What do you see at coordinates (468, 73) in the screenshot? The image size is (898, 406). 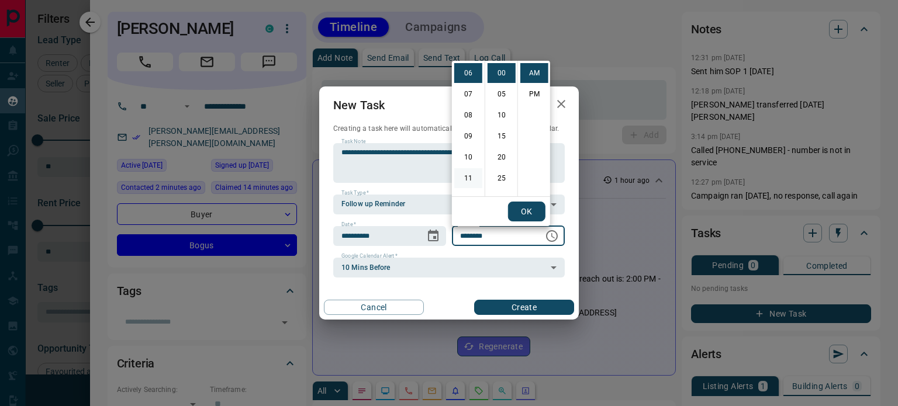 I see `li: 6 hours` at bounding box center [468, 73].